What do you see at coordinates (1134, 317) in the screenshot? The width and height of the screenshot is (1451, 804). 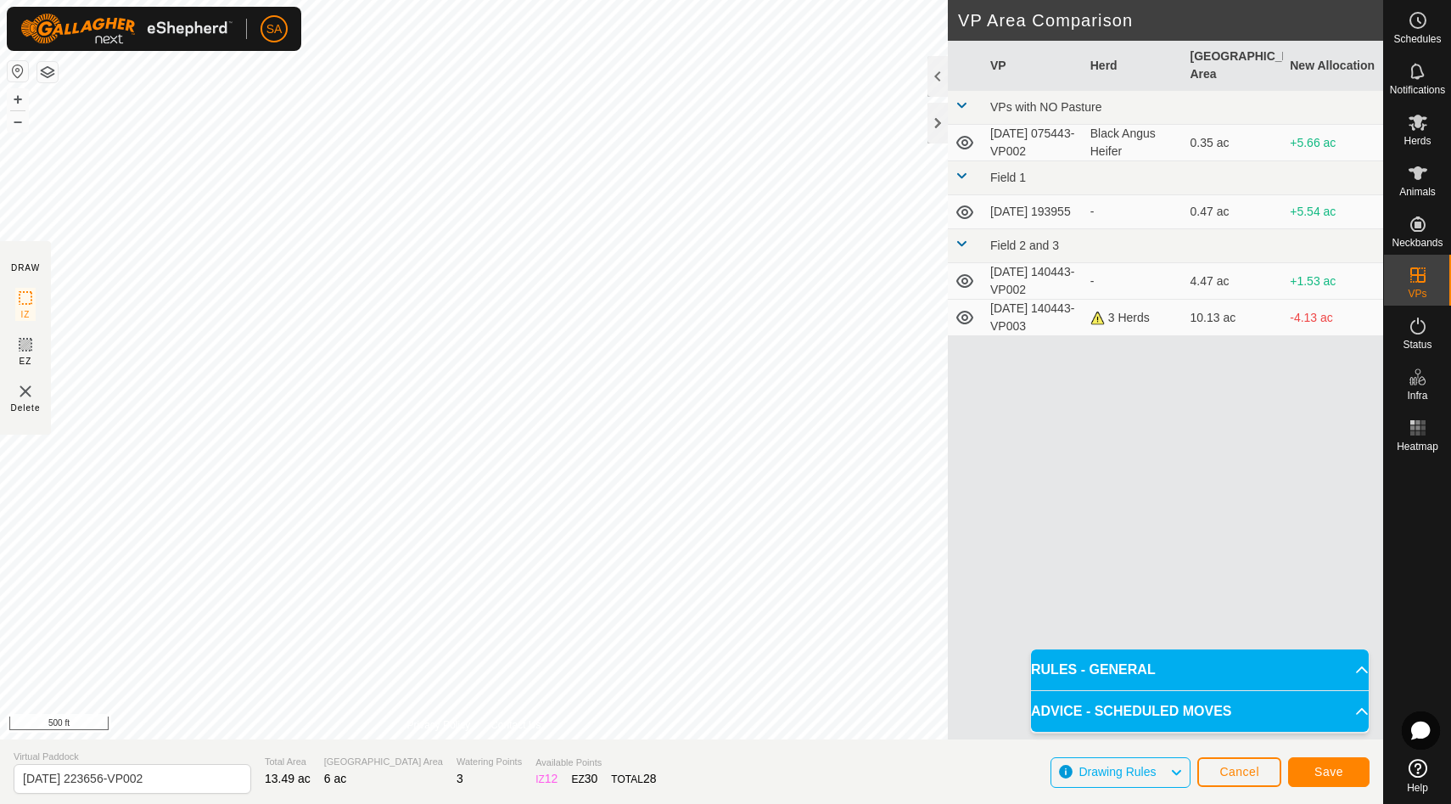 I see `div: 3 Herds` at bounding box center [1134, 317].